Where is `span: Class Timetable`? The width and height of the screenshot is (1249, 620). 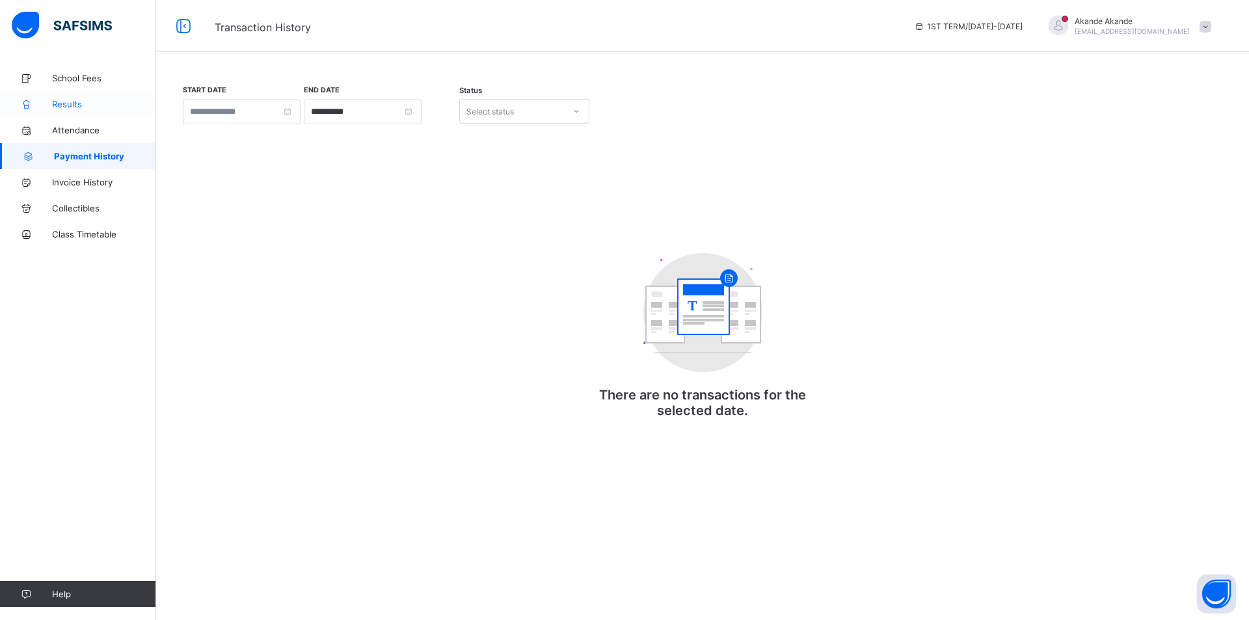 span: Class Timetable is located at coordinates (104, 234).